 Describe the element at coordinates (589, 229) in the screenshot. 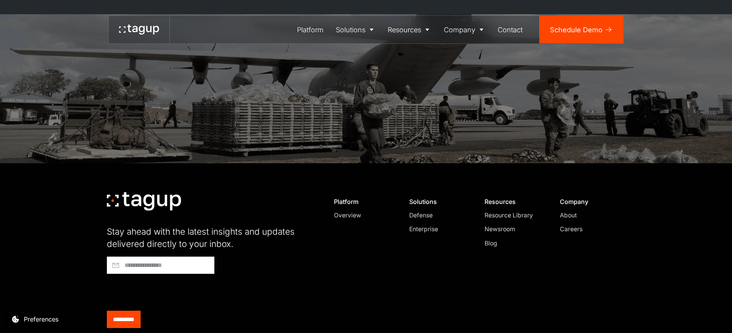

I see `a: Careers` at that location.